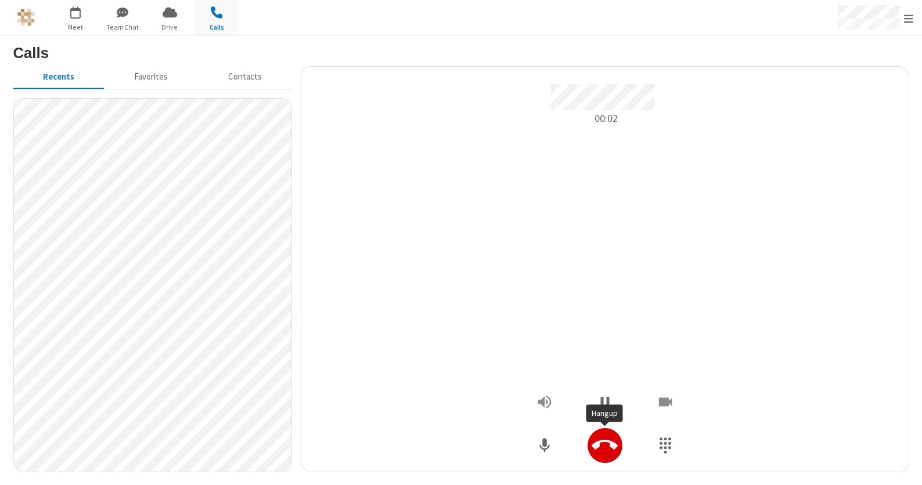  I want to click on span: 00:02, so click(606, 118).